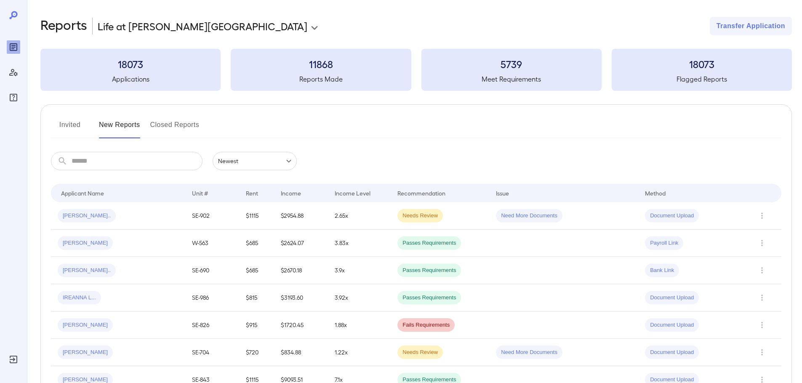 The width and height of the screenshot is (802, 383). What do you see at coordinates (252, 193) in the screenshot?
I see `div: Rent` at bounding box center [252, 193].